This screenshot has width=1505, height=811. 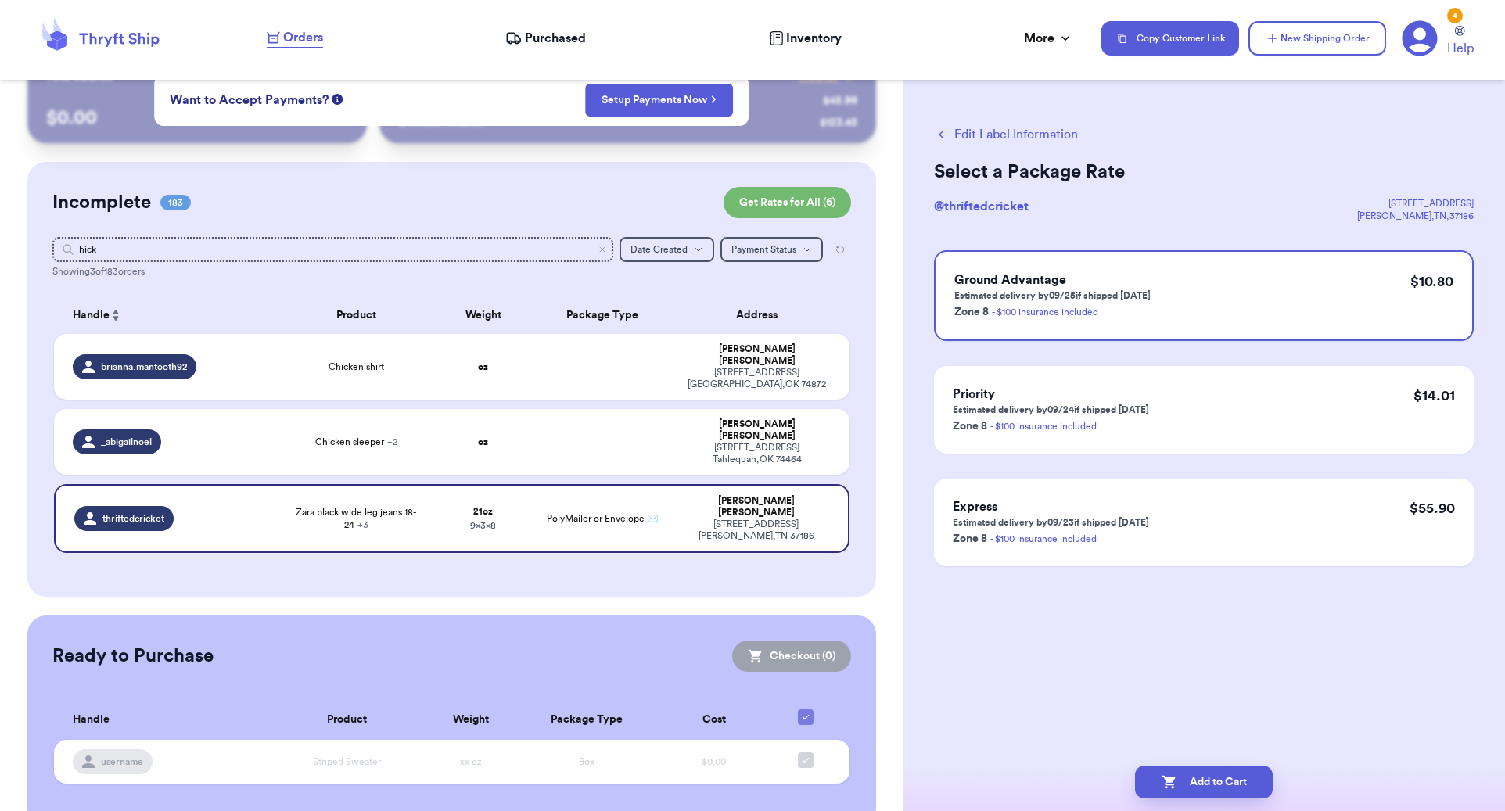 What do you see at coordinates (102, 203) in the screenshot?
I see `h2: Incomplete` at bounding box center [102, 203].